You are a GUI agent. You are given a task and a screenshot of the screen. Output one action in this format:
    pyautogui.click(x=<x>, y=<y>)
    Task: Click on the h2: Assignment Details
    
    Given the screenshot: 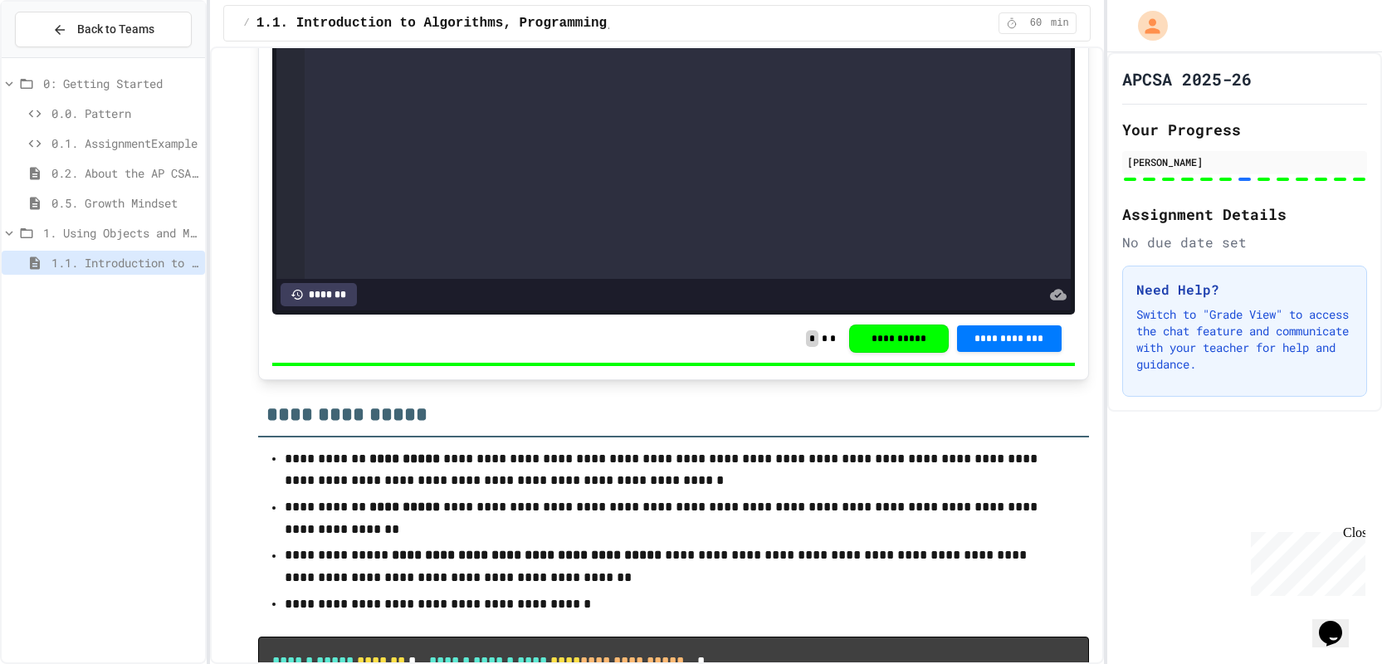 What is the action you would take?
    pyautogui.click(x=1244, y=214)
    